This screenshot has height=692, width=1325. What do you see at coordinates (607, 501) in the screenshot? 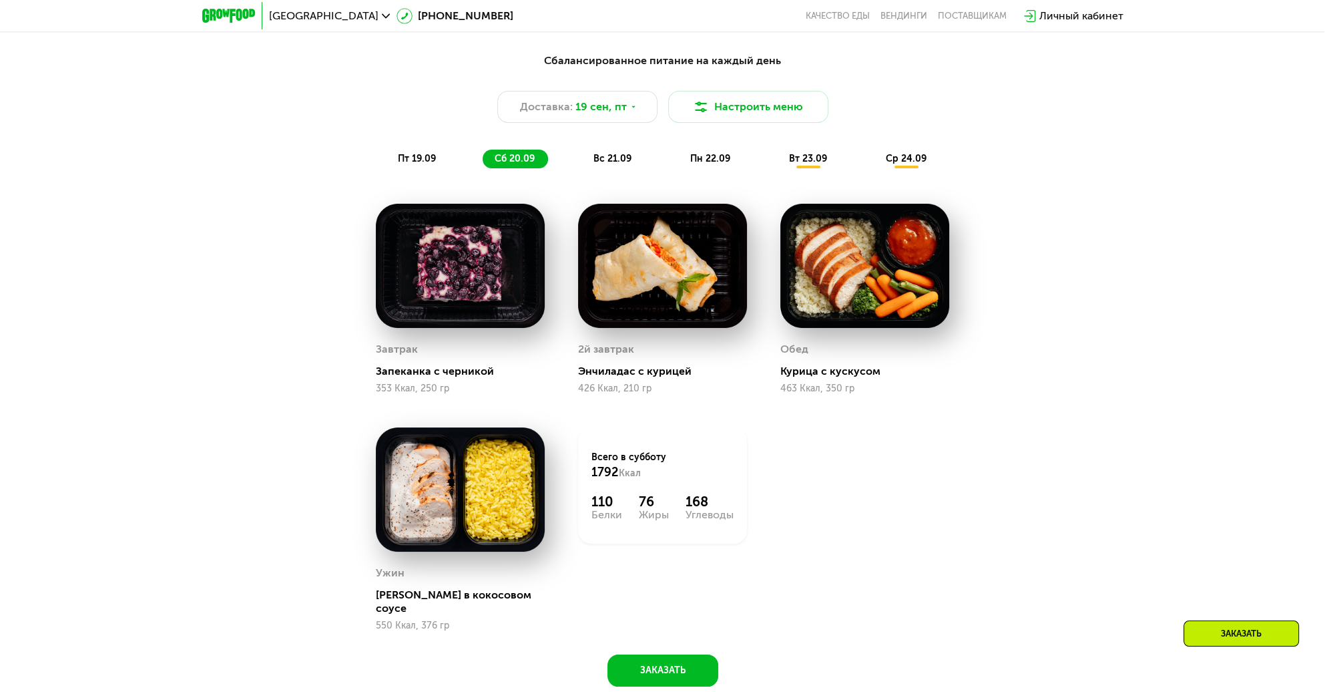
I see `div: 110` at bounding box center [607, 501].